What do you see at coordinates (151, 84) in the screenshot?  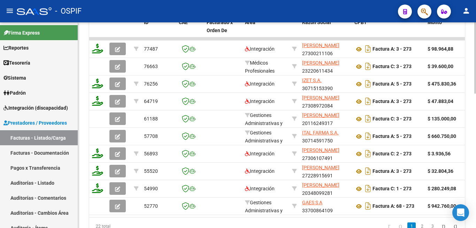 I see `span: 76256` at bounding box center [151, 84].